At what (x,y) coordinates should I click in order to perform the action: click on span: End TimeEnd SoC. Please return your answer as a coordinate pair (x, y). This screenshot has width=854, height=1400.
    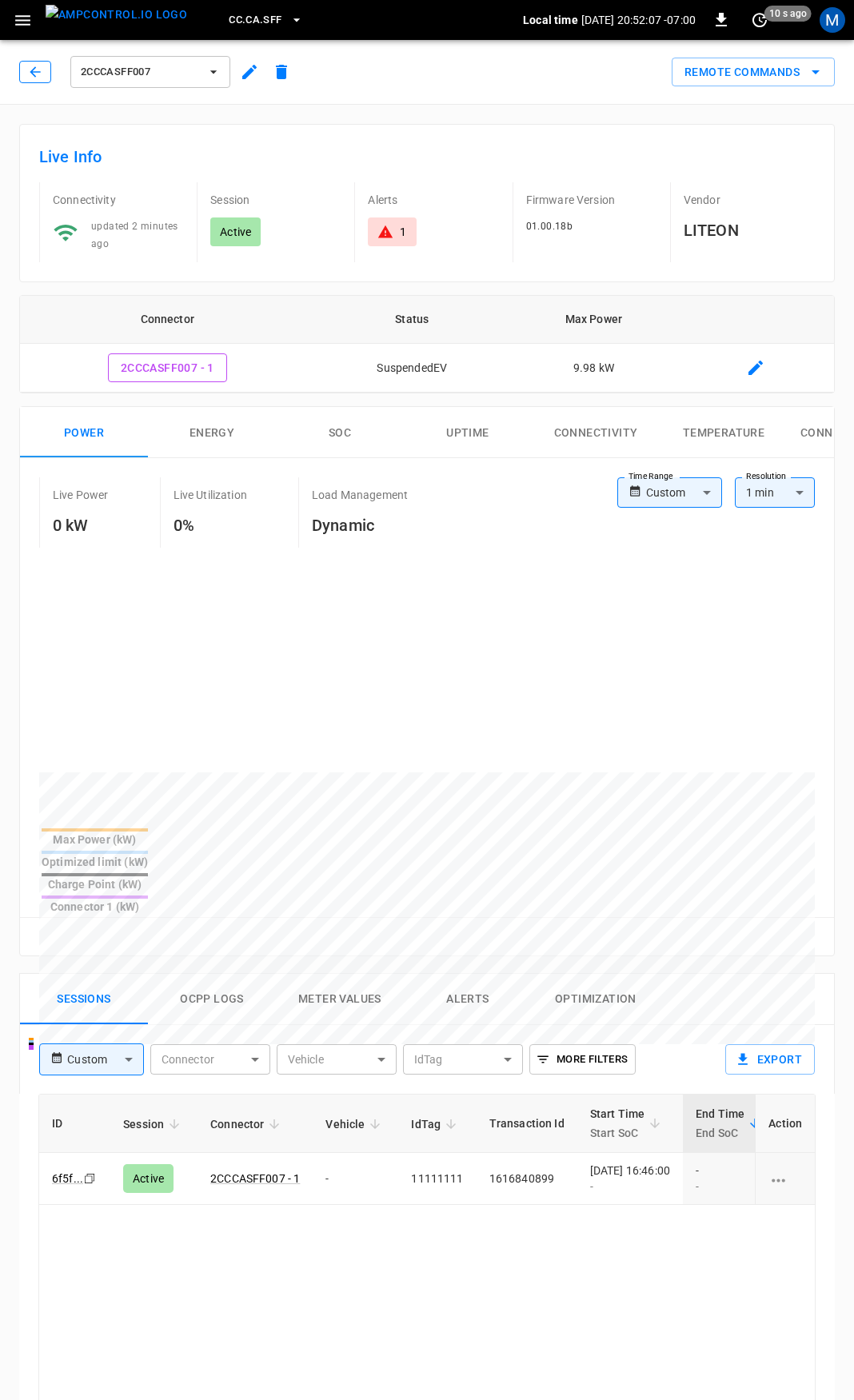
    Looking at the image, I should click on (730, 1124).